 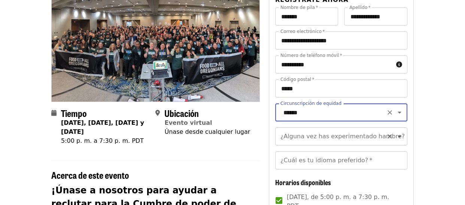 What do you see at coordinates (188, 122) in the screenshot?
I see `font: Evento virtual` at bounding box center [188, 122].